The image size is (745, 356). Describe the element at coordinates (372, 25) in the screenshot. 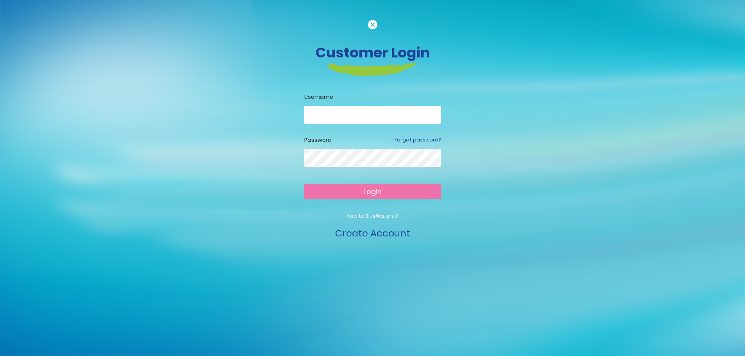

I see `img: cancel` at that location.